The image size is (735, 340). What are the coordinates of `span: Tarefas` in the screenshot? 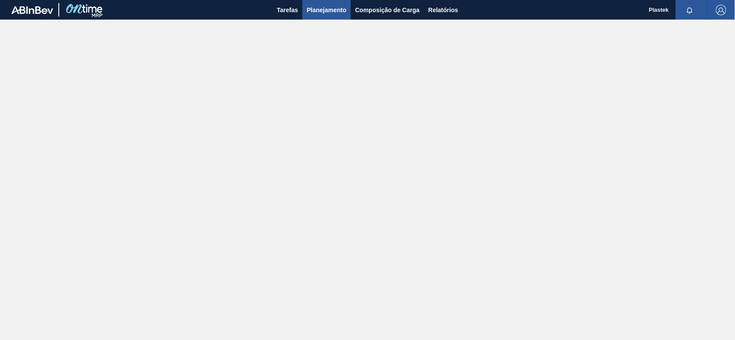 It's located at (287, 10).